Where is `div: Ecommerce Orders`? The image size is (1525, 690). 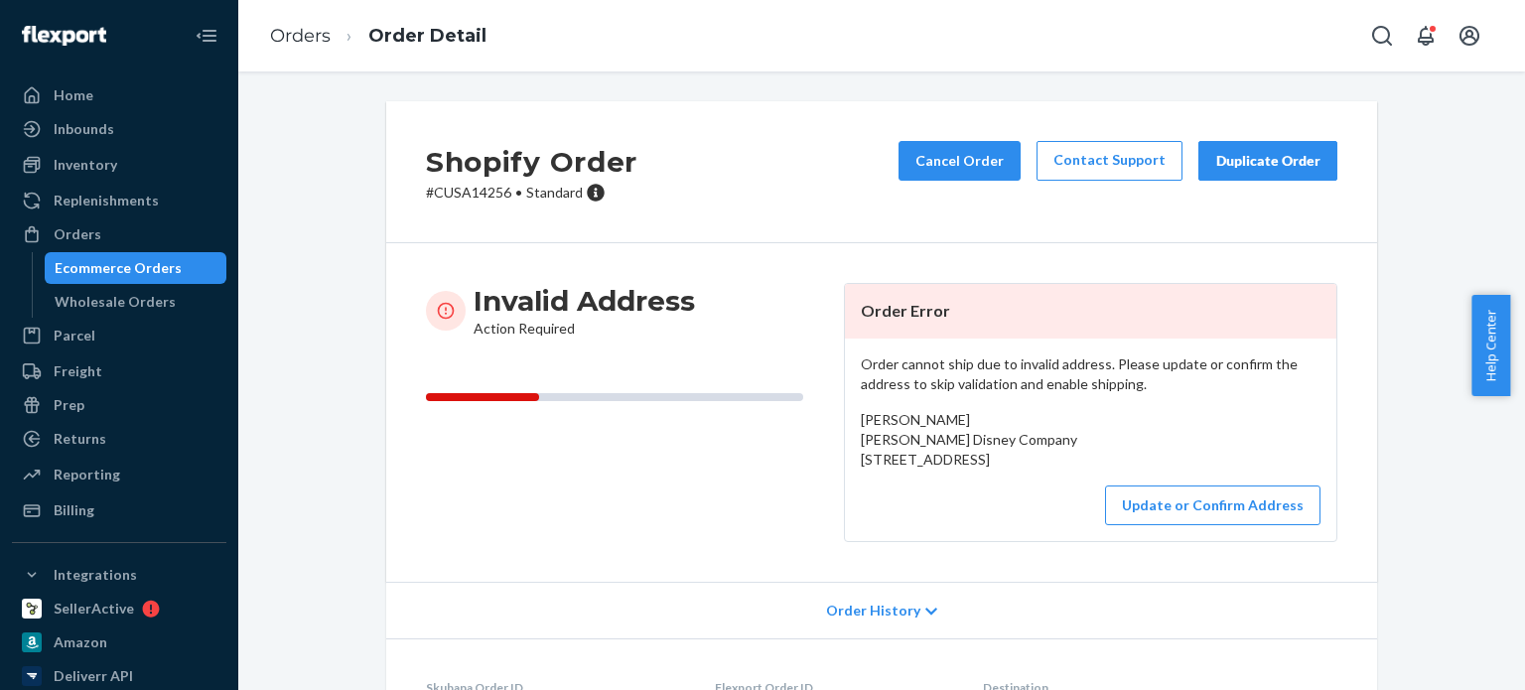
div: Ecommerce Orders is located at coordinates (118, 268).